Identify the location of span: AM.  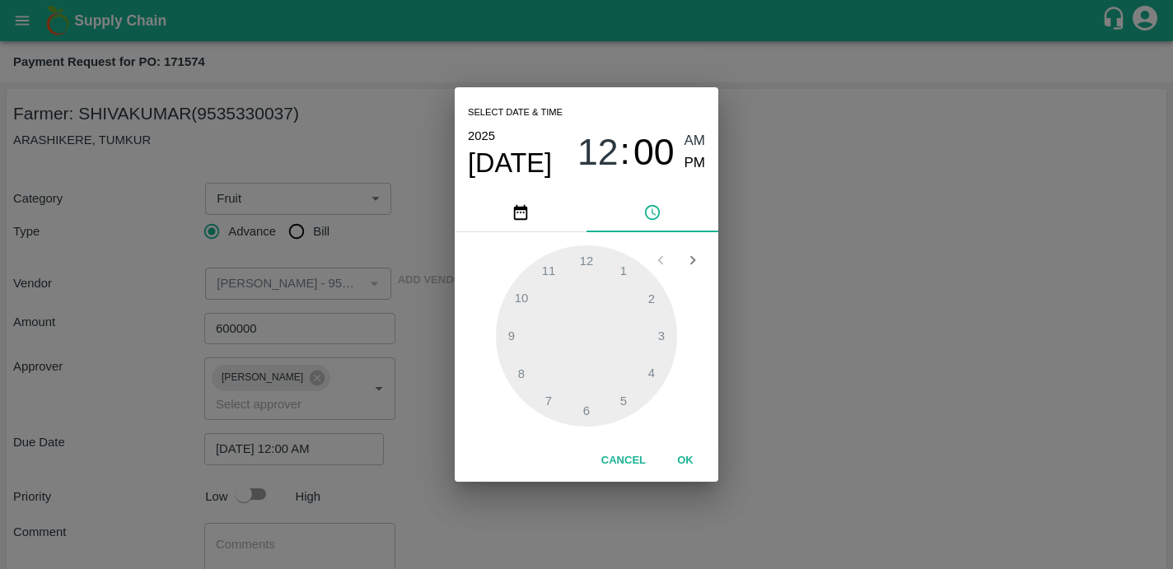
(695, 141).